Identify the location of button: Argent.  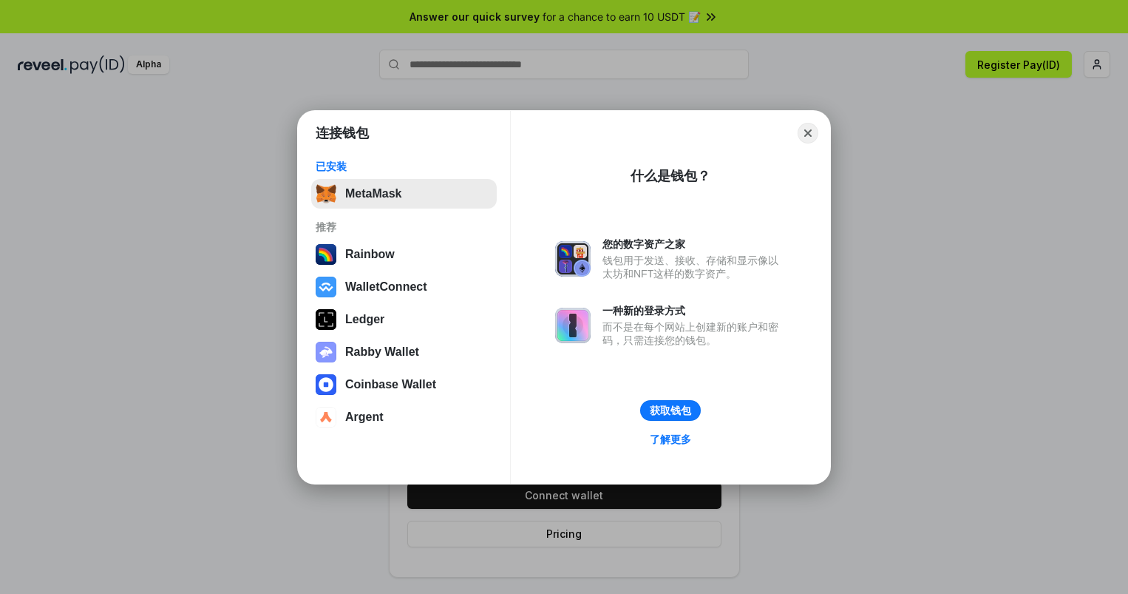
(404, 417).